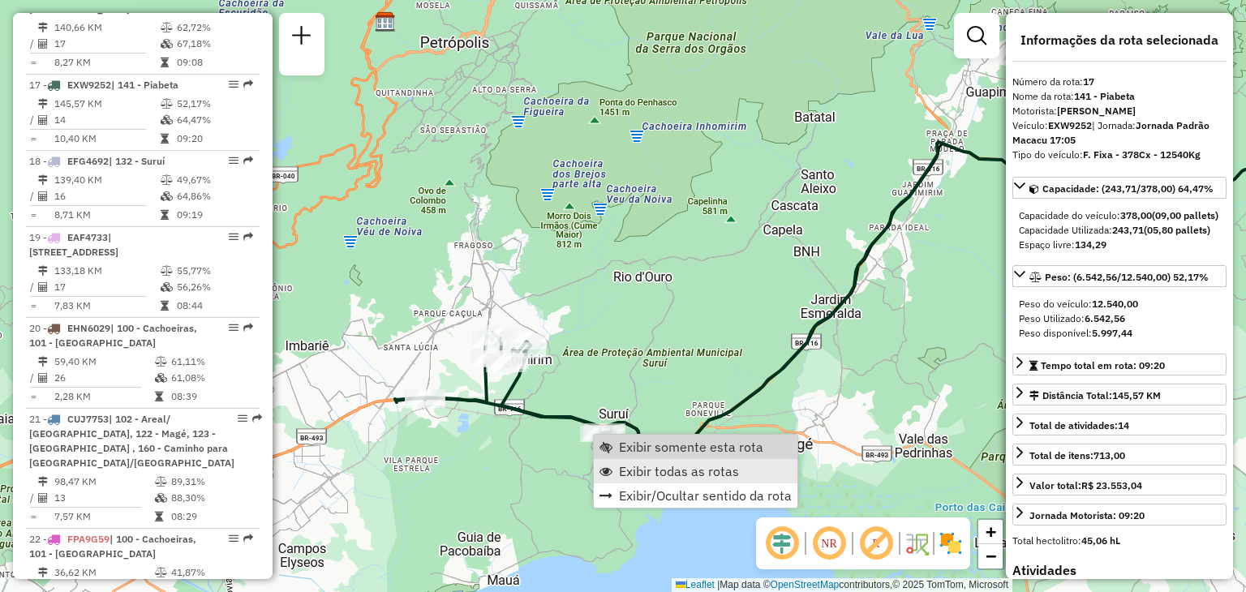  I want to click on td: 08:39, so click(211, 397).